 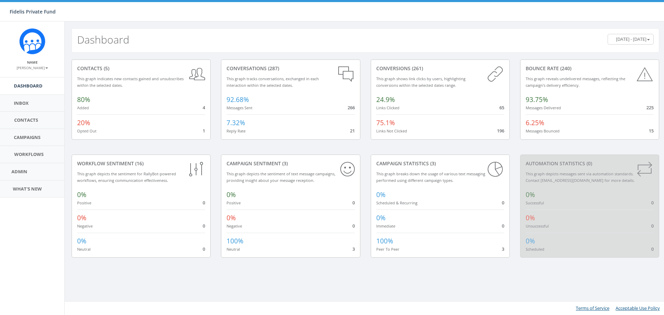 I want to click on span: Dashboard, so click(x=28, y=86).